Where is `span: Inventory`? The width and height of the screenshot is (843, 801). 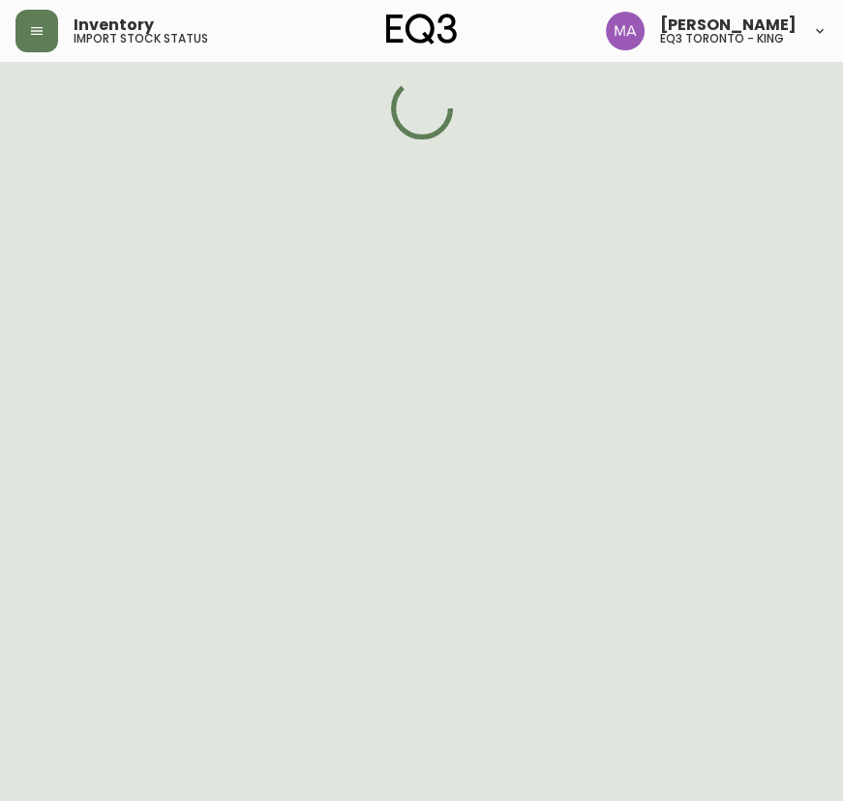 span: Inventory is located at coordinates (113, 25).